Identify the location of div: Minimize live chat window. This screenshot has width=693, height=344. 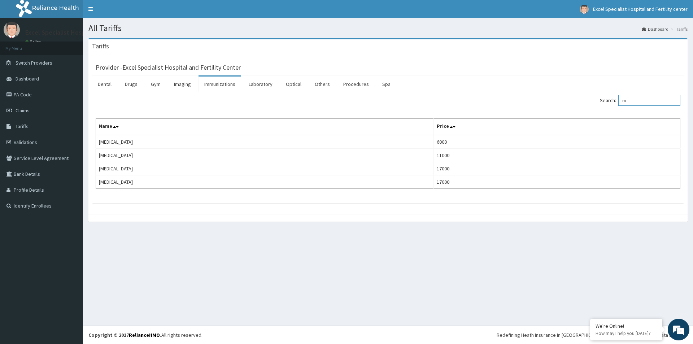
(127, 12).